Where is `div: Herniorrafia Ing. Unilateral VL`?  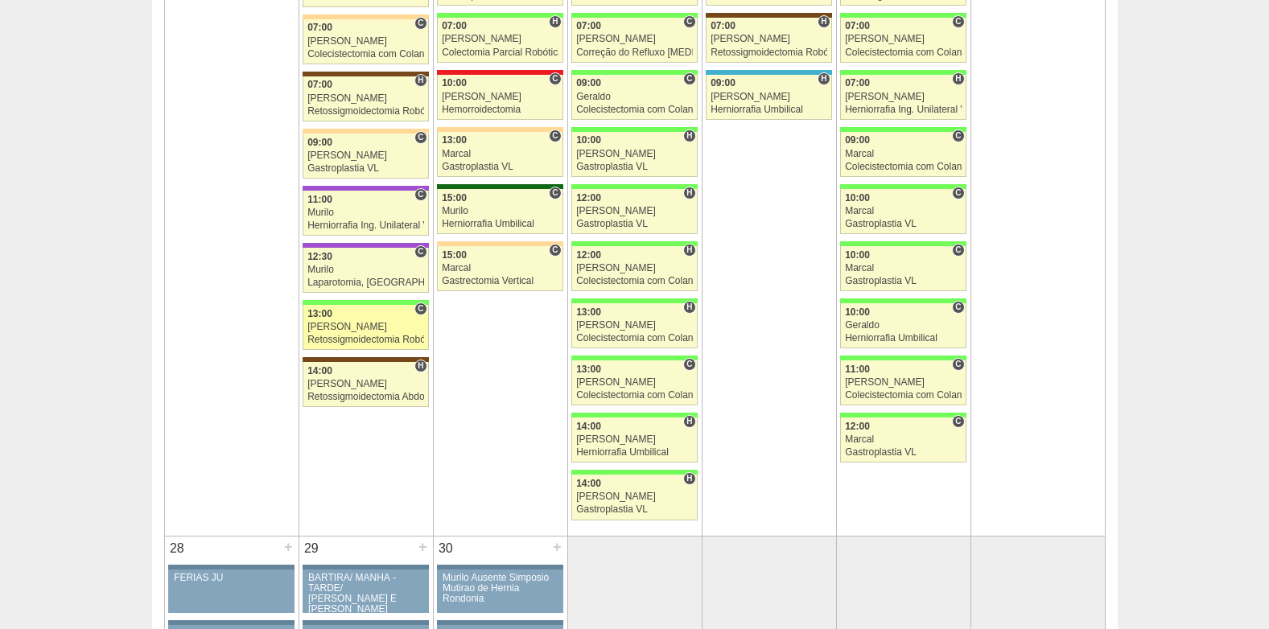 div: Herniorrafia Ing. Unilateral VL is located at coordinates (365, 225).